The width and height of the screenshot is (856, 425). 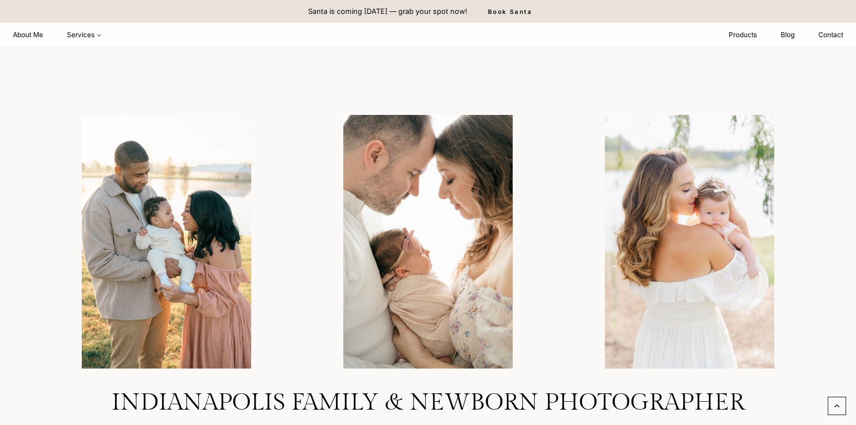 What do you see at coordinates (57, 35) in the screenshot?
I see `nav: Primary Navigation` at bounding box center [57, 35].